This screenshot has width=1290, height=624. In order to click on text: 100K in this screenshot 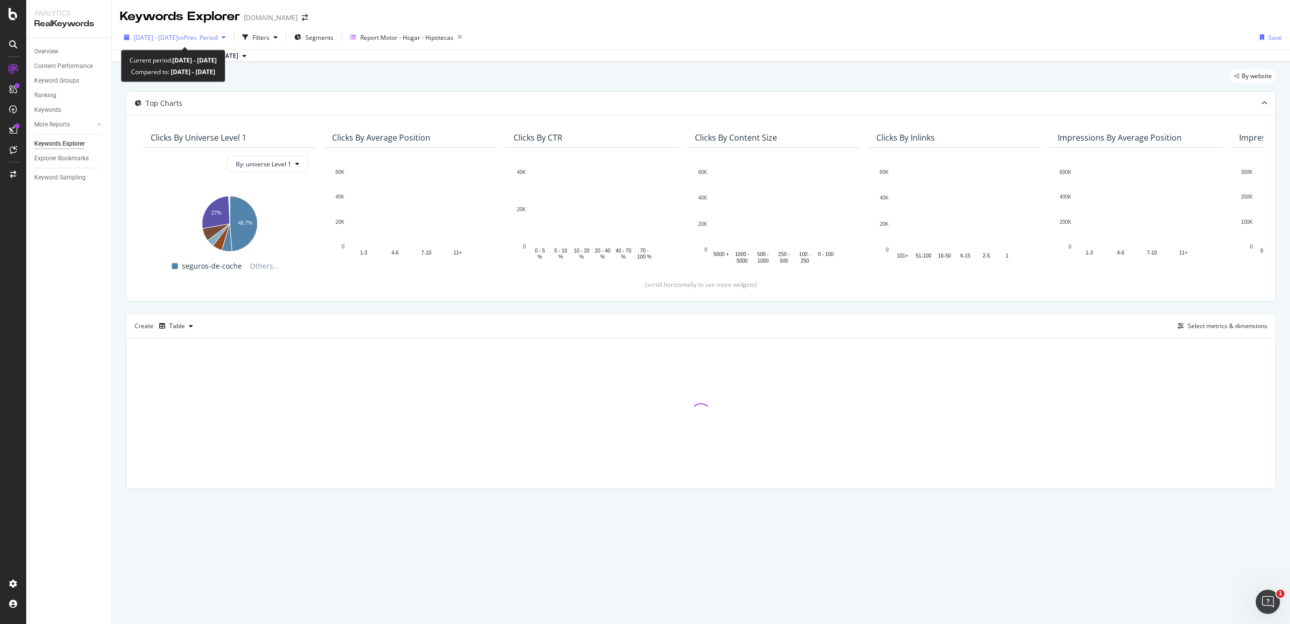, I will do `click(1247, 222)`.